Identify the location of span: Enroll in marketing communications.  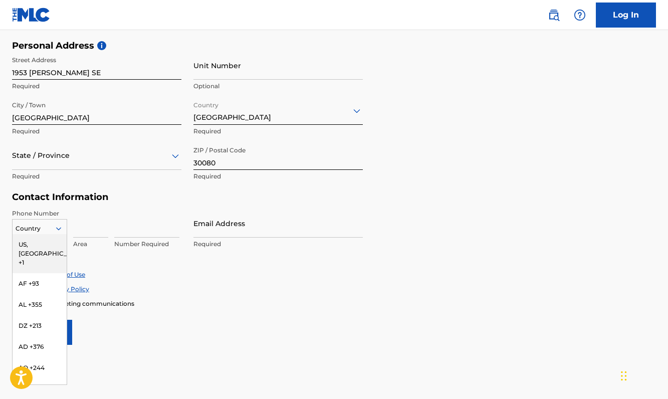
(79, 303).